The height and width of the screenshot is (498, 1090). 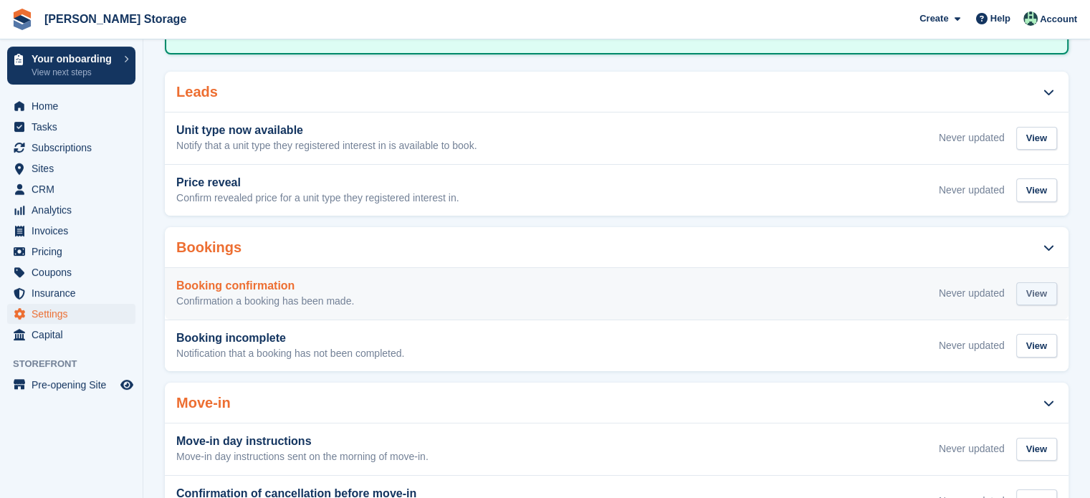 I want to click on h3: Unit type now available, so click(x=326, y=130).